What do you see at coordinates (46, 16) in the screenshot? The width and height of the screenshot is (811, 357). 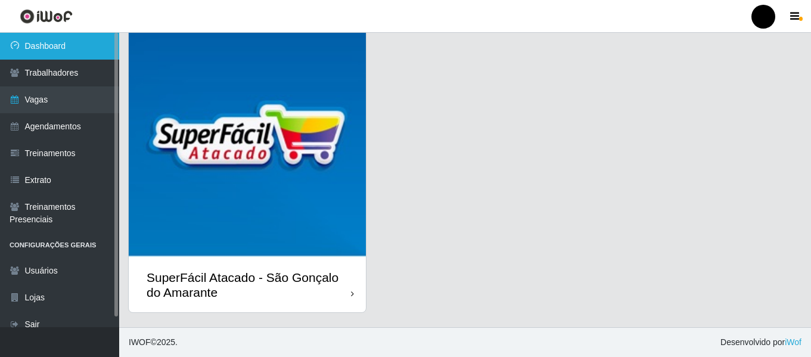 I see `img: CoreUI Logo` at bounding box center [46, 16].